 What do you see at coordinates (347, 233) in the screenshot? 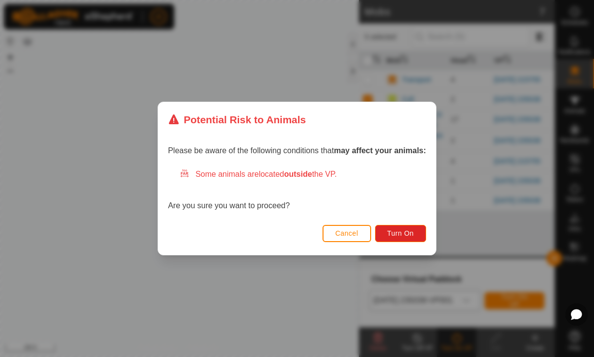
I see `span: Cancel` at bounding box center [347, 233].